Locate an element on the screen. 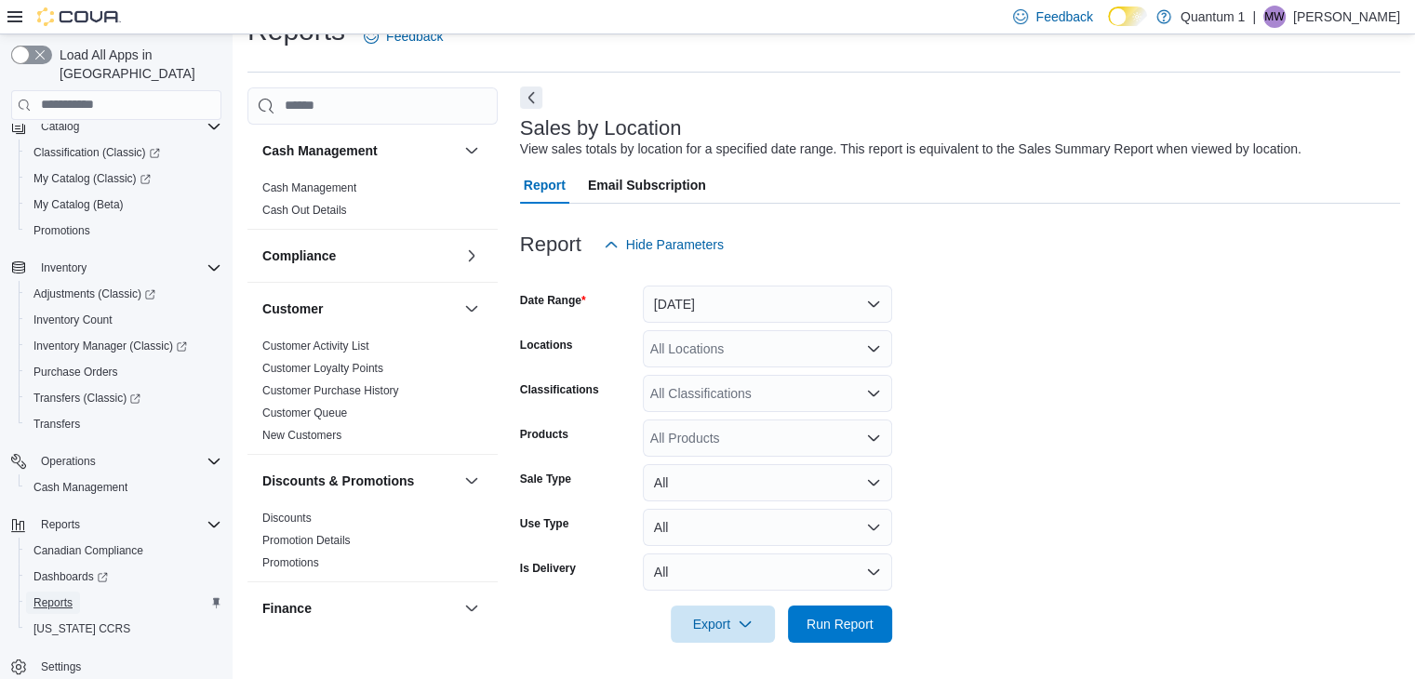 Image resolution: width=1415 pixels, height=679 pixels. span: Cash Out Details is located at coordinates (304, 210).